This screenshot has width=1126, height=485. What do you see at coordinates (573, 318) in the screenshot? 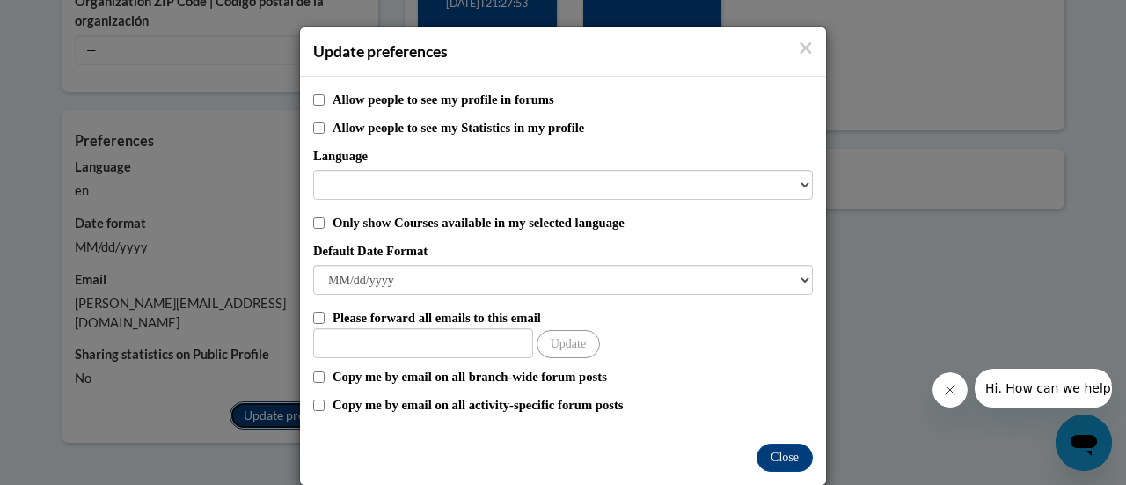
I see `label: Please forward all emails to this email` at bounding box center [573, 318].